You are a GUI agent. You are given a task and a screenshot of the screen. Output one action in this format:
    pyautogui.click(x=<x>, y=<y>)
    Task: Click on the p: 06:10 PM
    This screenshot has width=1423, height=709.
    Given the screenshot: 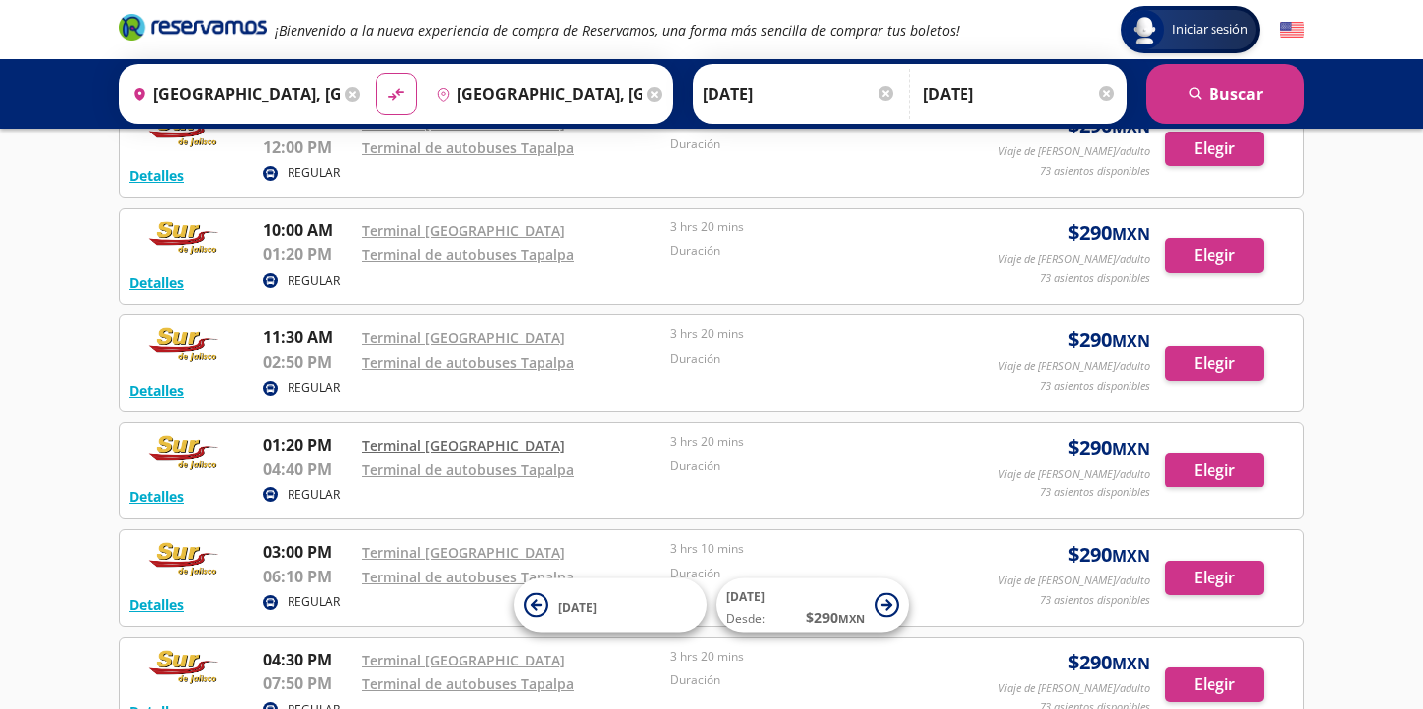 What is the action you would take?
    pyautogui.click(x=307, y=576)
    